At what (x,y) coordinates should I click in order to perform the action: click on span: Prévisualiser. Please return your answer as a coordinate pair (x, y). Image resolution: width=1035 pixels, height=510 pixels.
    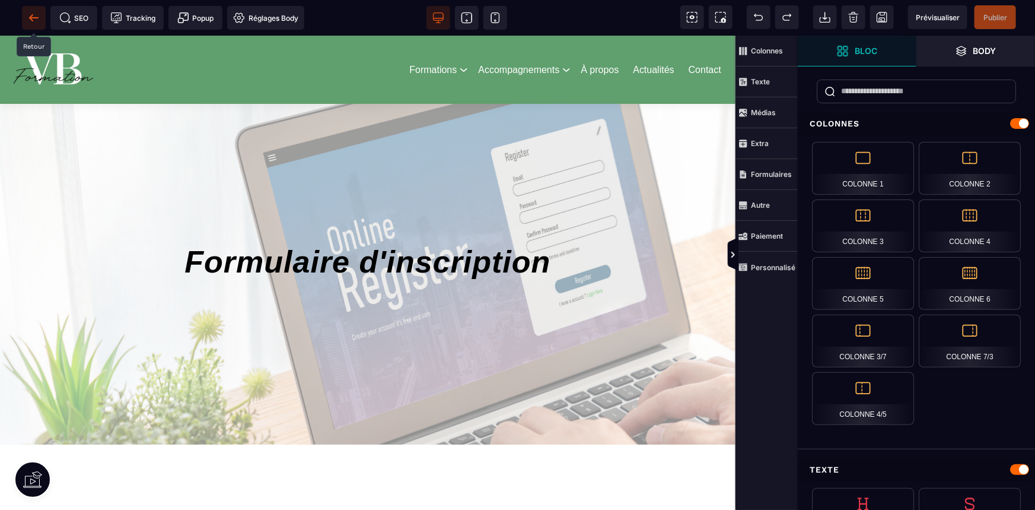
    Looking at the image, I should click on (938, 17).